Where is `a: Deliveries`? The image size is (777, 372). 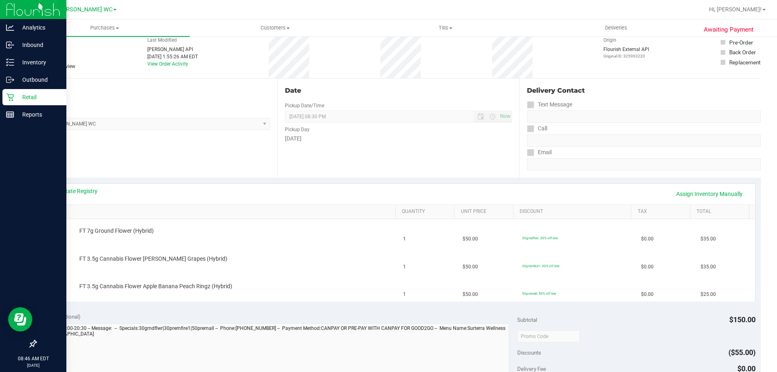 a: Deliveries is located at coordinates (616, 28).